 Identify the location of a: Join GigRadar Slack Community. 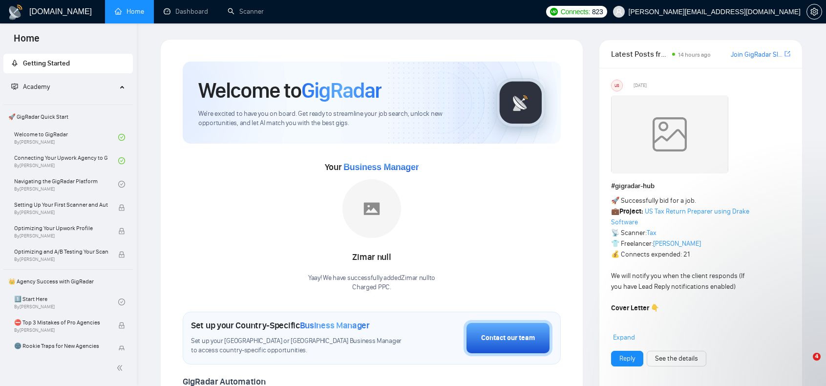
(757, 55).